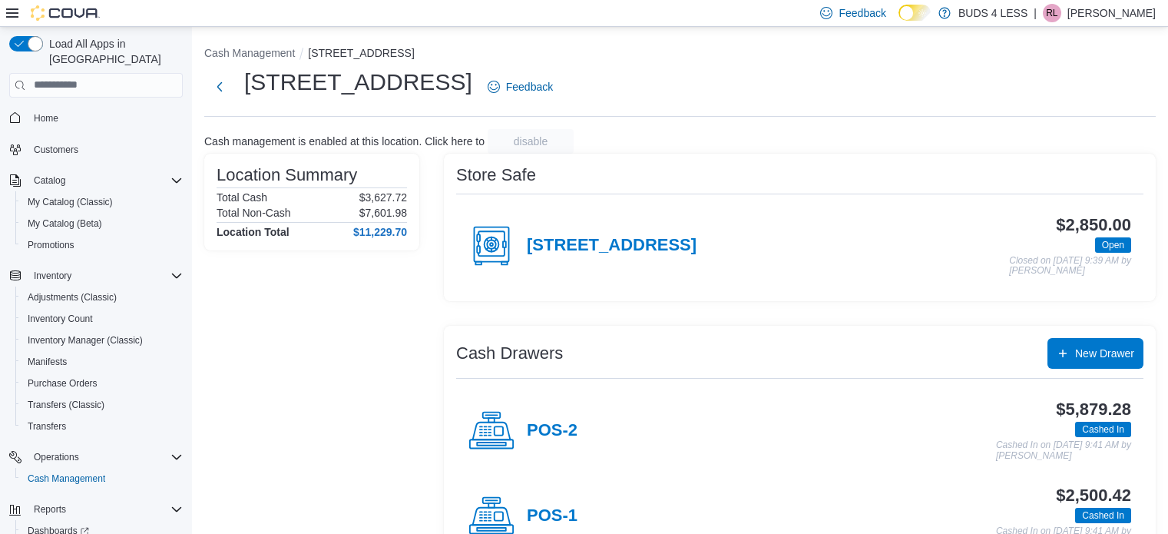  Describe the element at coordinates (383, 213) in the screenshot. I see `p: $7,601.98` at that location.